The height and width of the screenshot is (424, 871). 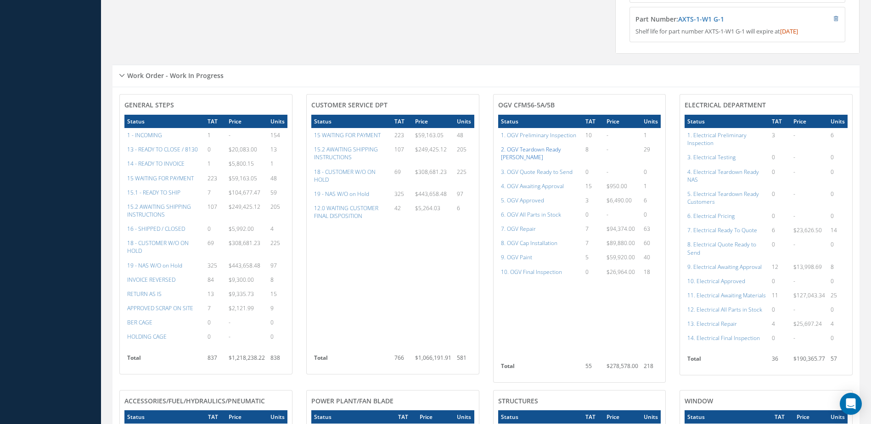 I want to click on td: 15, so click(x=593, y=186).